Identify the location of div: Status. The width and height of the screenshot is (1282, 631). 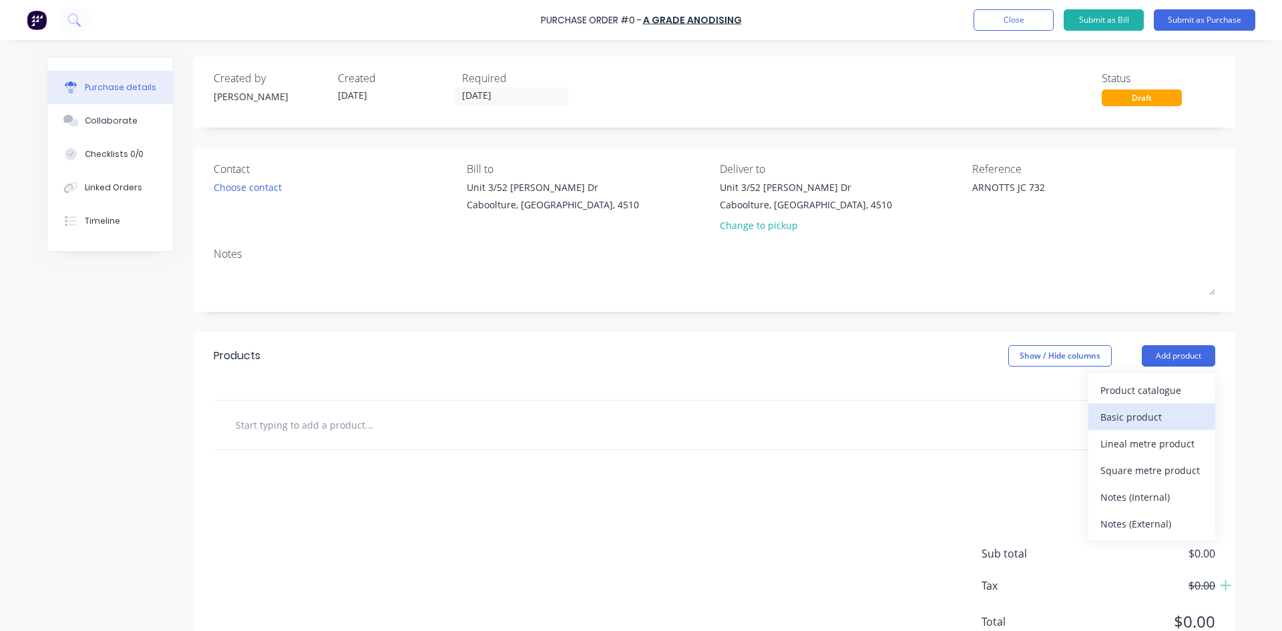
(1158, 78).